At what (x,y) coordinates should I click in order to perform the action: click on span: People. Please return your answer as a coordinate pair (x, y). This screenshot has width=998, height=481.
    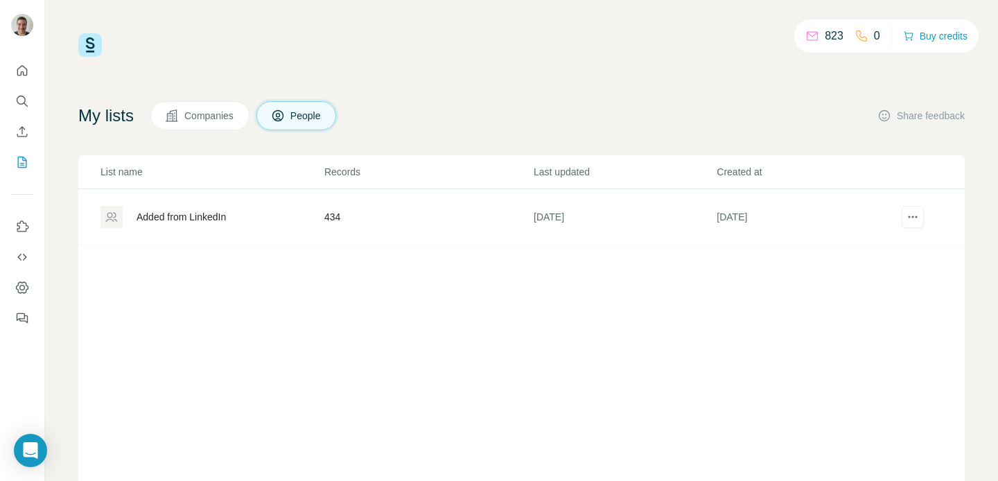
    Looking at the image, I should click on (306, 116).